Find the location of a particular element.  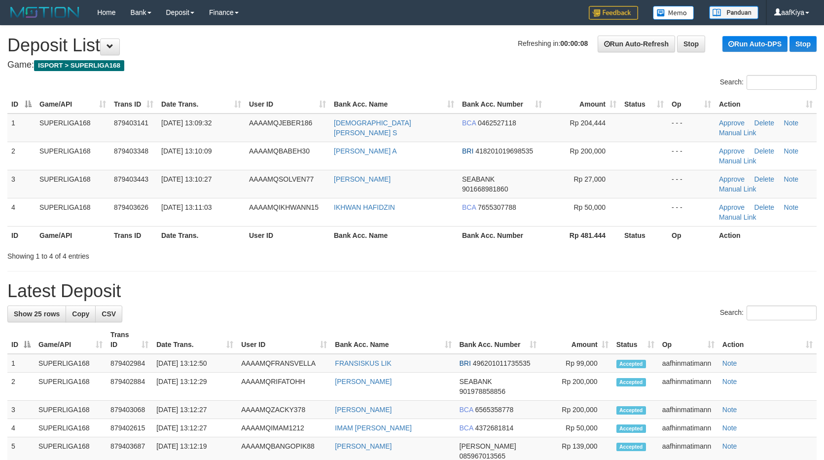

span: 879403626 is located at coordinates (131, 207).